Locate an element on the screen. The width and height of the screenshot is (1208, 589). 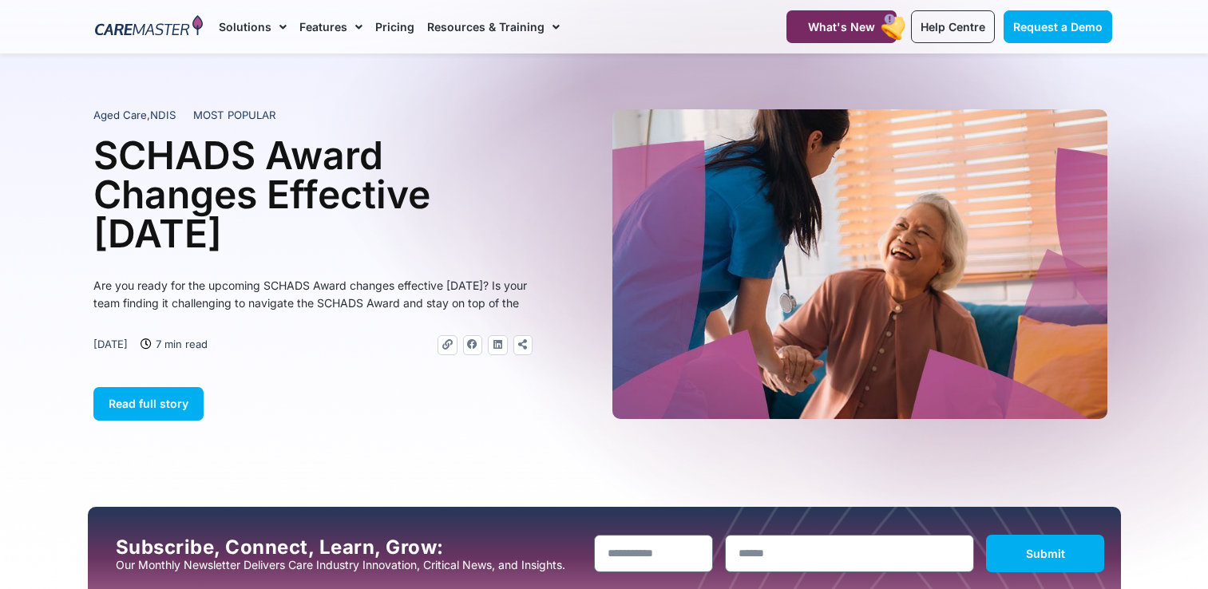
h2: Subscribe, Connect, Learn, Grow: is located at coordinates (349, 548).